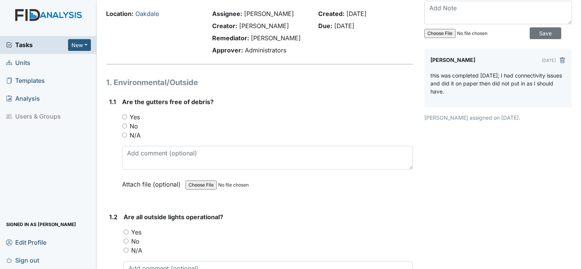 Image resolution: width=581 pixels, height=269 pixels. What do you see at coordinates (113, 102) in the screenshot?
I see `label: 1.1` at bounding box center [113, 102].